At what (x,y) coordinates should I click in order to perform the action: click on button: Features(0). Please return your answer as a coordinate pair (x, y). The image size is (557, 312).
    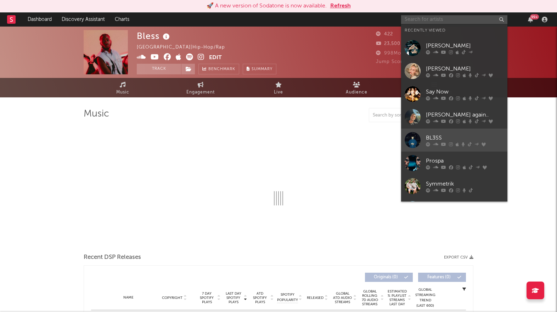
    Looking at the image, I should click on (442, 277).